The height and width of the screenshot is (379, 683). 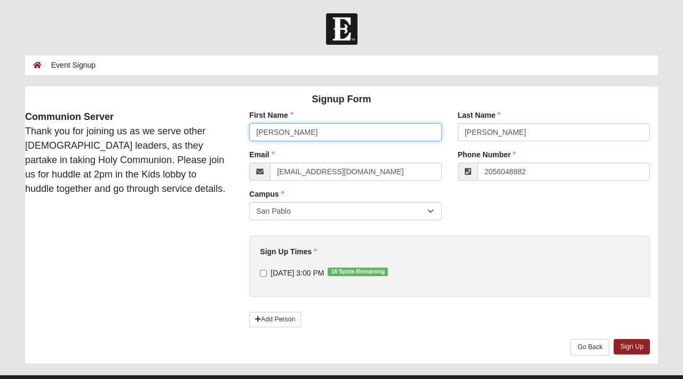 What do you see at coordinates (487, 155) in the screenshot?
I see `label: Phone Number` at bounding box center [487, 155].